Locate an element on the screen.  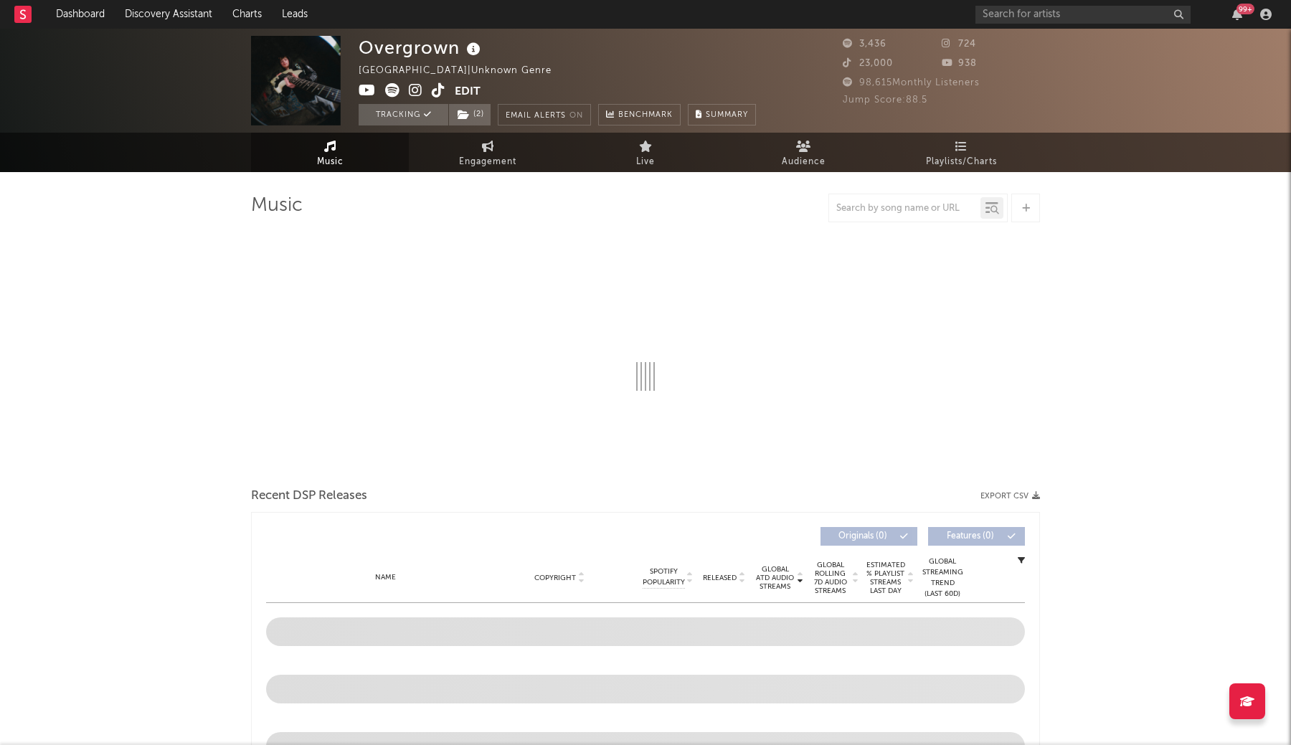
button: (2) is located at coordinates (470, 115).